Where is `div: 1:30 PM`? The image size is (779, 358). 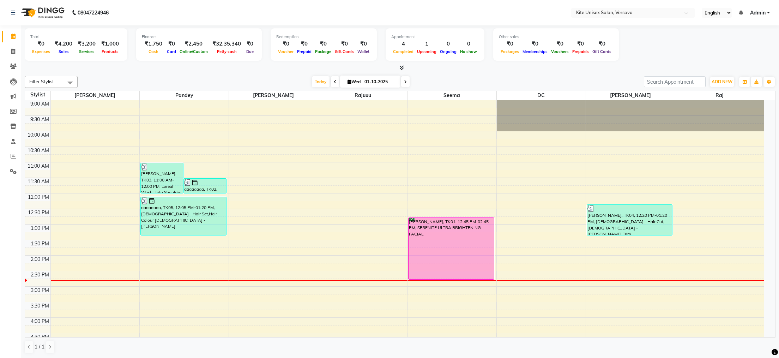 div: 1:30 PM is located at coordinates (40, 243).